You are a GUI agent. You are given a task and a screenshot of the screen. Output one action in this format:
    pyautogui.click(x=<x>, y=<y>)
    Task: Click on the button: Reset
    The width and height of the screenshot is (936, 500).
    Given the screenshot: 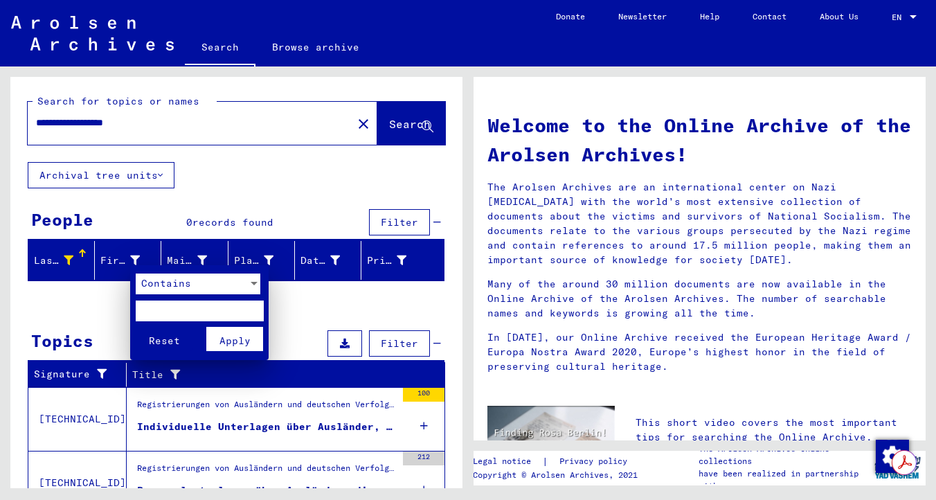 What is the action you would take?
    pyautogui.click(x=164, y=338)
    